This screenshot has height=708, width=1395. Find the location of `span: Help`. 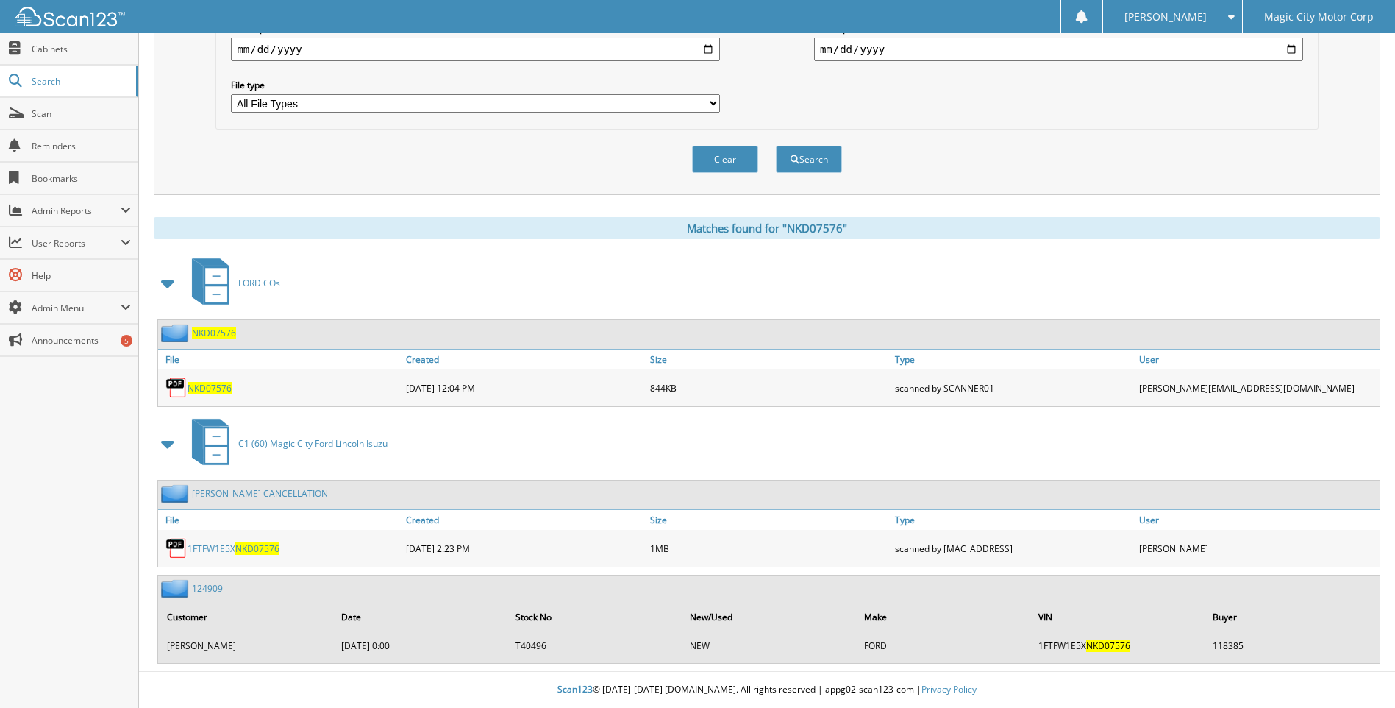

span: Help is located at coordinates (81, 275).